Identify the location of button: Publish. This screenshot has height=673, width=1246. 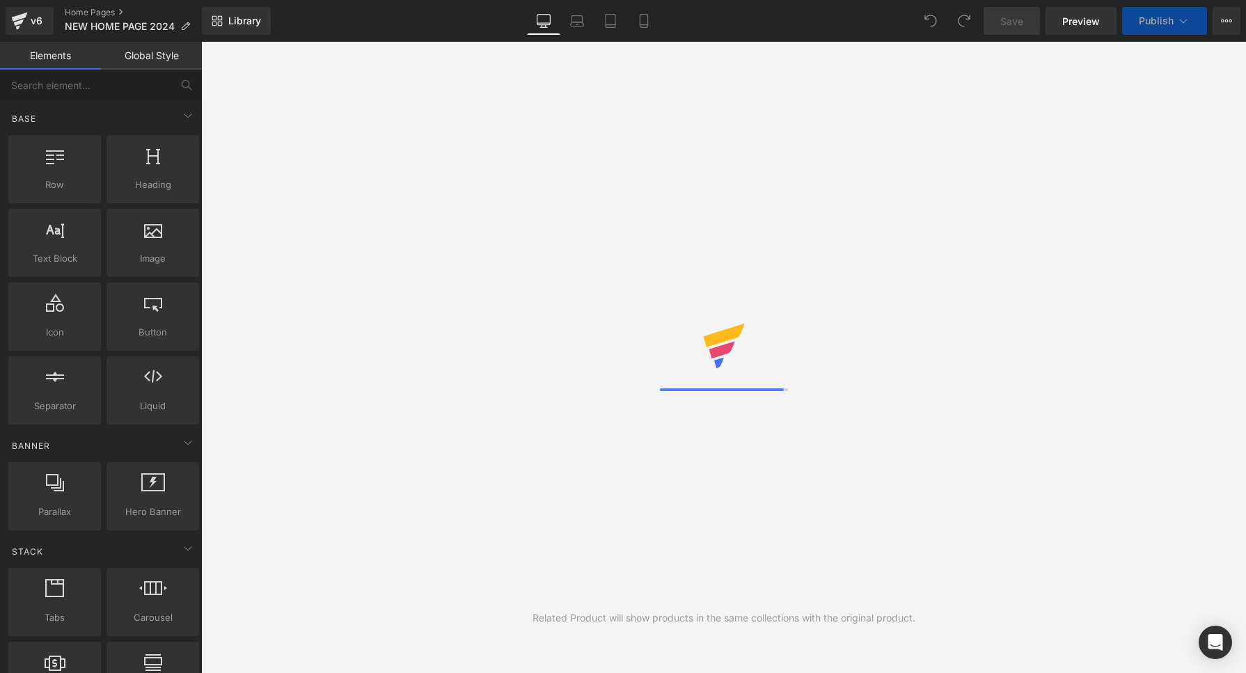
(1165, 21).